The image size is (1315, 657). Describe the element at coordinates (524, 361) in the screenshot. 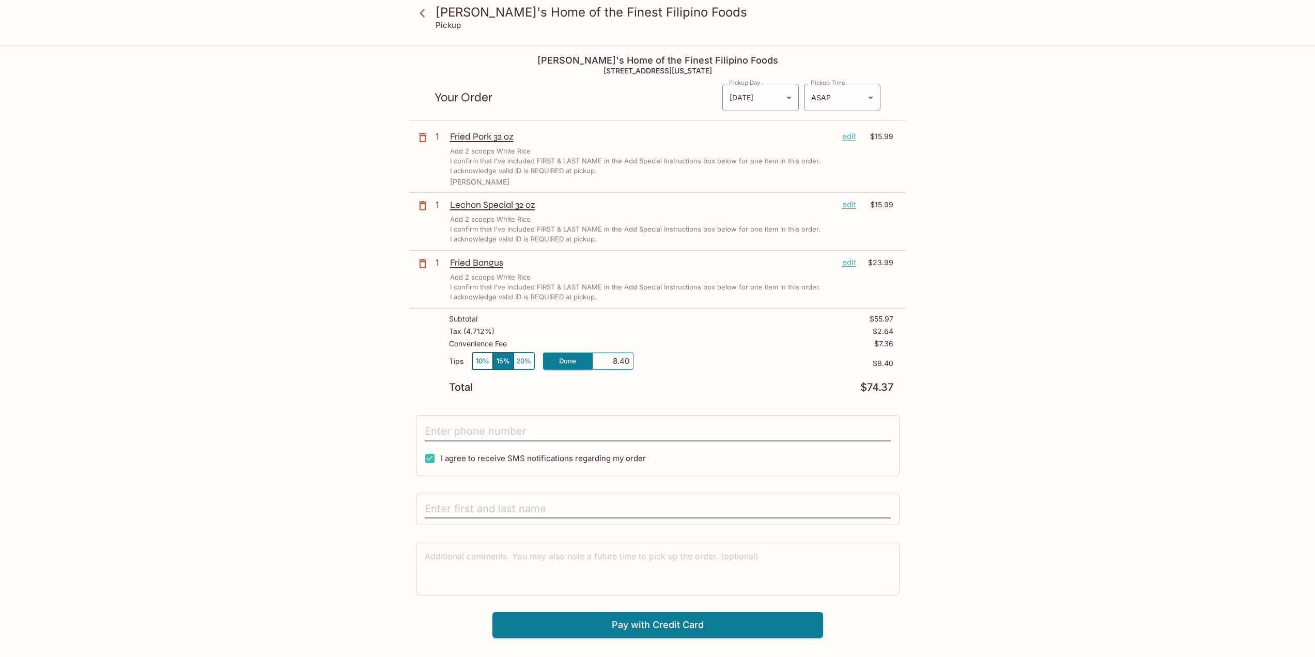

I see `button: 20%` at that location.